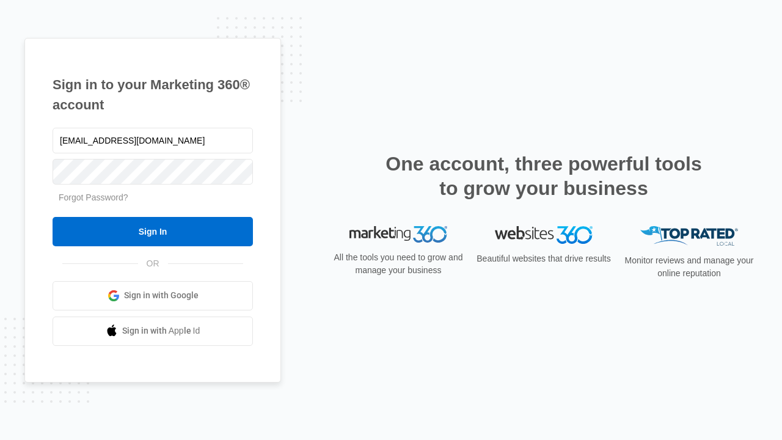  What do you see at coordinates (161, 295) in the screenshot?
I see `span: Sign in with Google` at bounding box center [161, 295].